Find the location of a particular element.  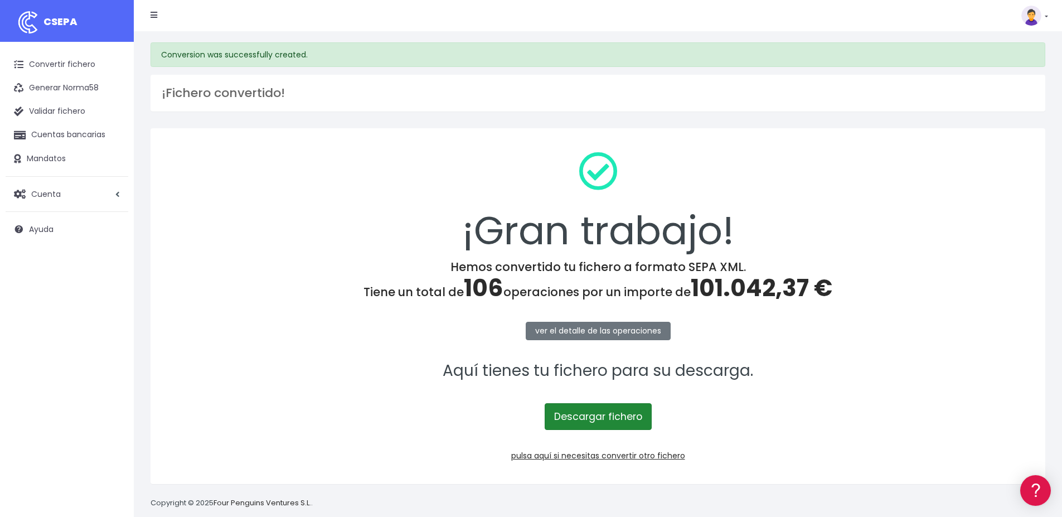

div: ¡Gran trabajo! is located at coordinates (598, 201).